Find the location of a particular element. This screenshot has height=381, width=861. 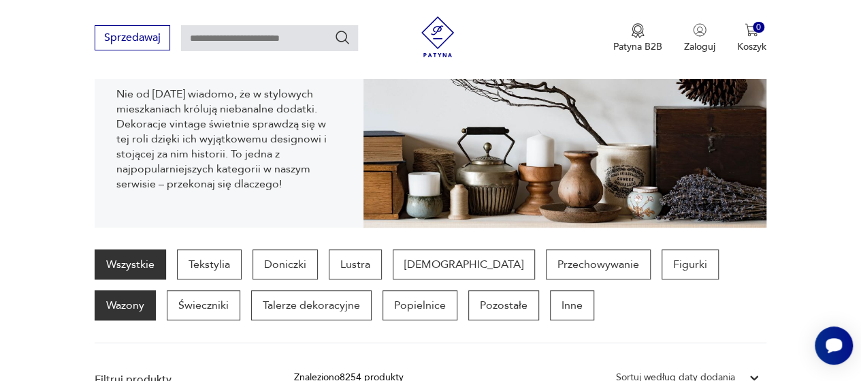

a: Sprzedawaj is located at coordinates (132, 39).